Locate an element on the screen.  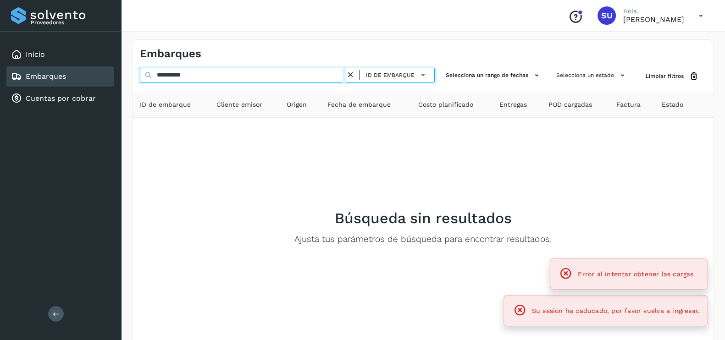
h4: Embarques is located at coordinates (171, 54).